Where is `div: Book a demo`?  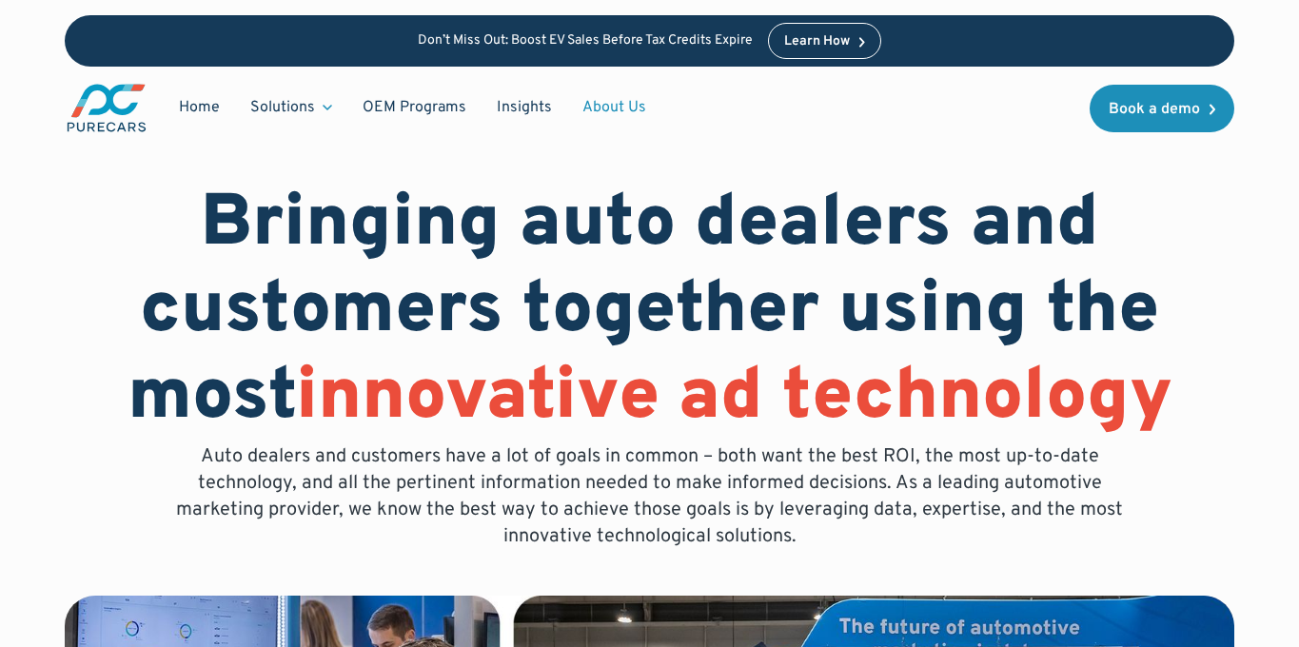
div: Book a demo is located at coordinates (1154, 109).